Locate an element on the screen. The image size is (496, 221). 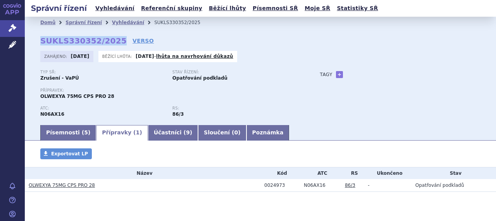
a: Běžící lhůty is located at coordinates (228, 8).